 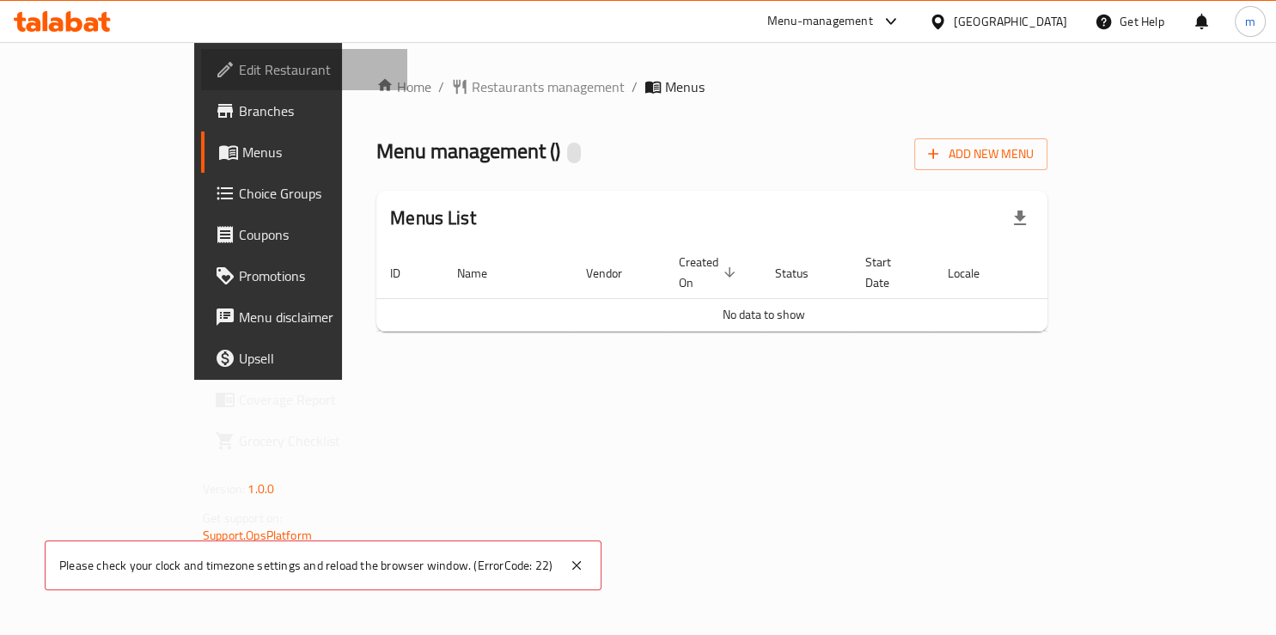 What do you see at coordinates (974, 273) in the screenshot?
I see `span: Locale` at bounding box center [974, 273].